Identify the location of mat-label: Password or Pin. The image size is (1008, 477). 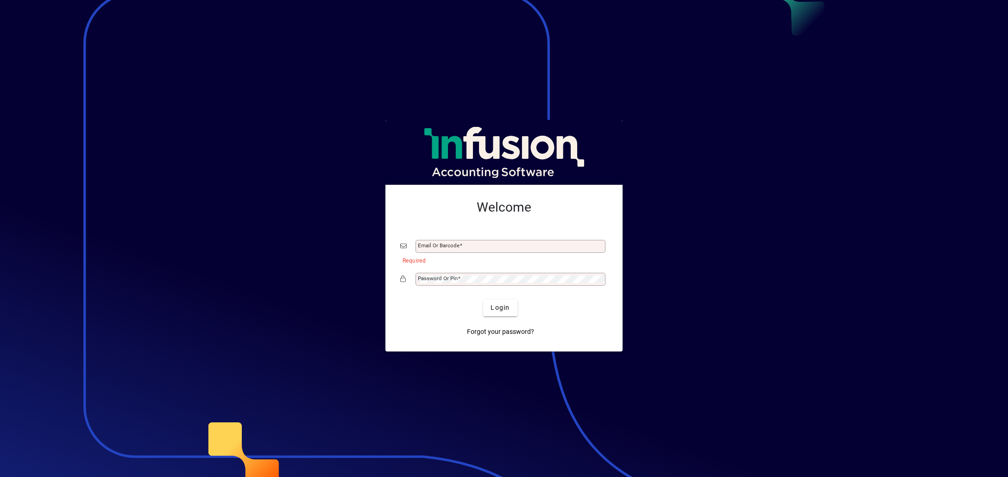
(438, 278).